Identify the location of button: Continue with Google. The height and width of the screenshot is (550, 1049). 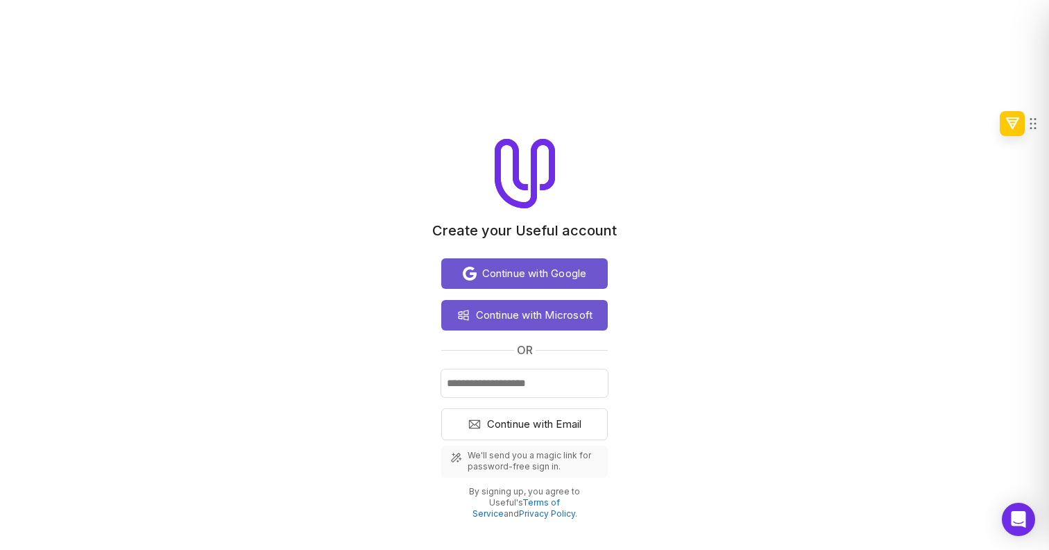
(525, 273).